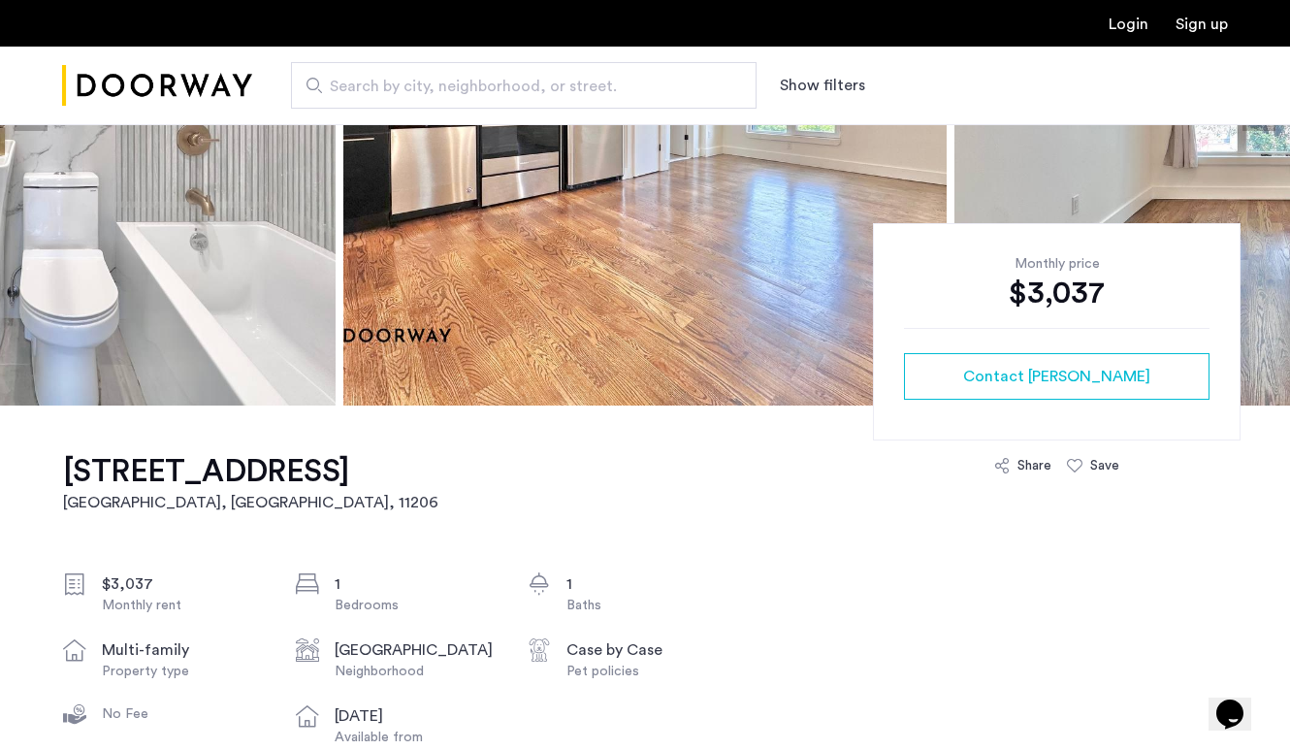 This screenshot has height=750, width=1290. What do you see at coordinates (1057, 376) in the screenshot?
I see `button: button` at bounding box center [1057, 376].